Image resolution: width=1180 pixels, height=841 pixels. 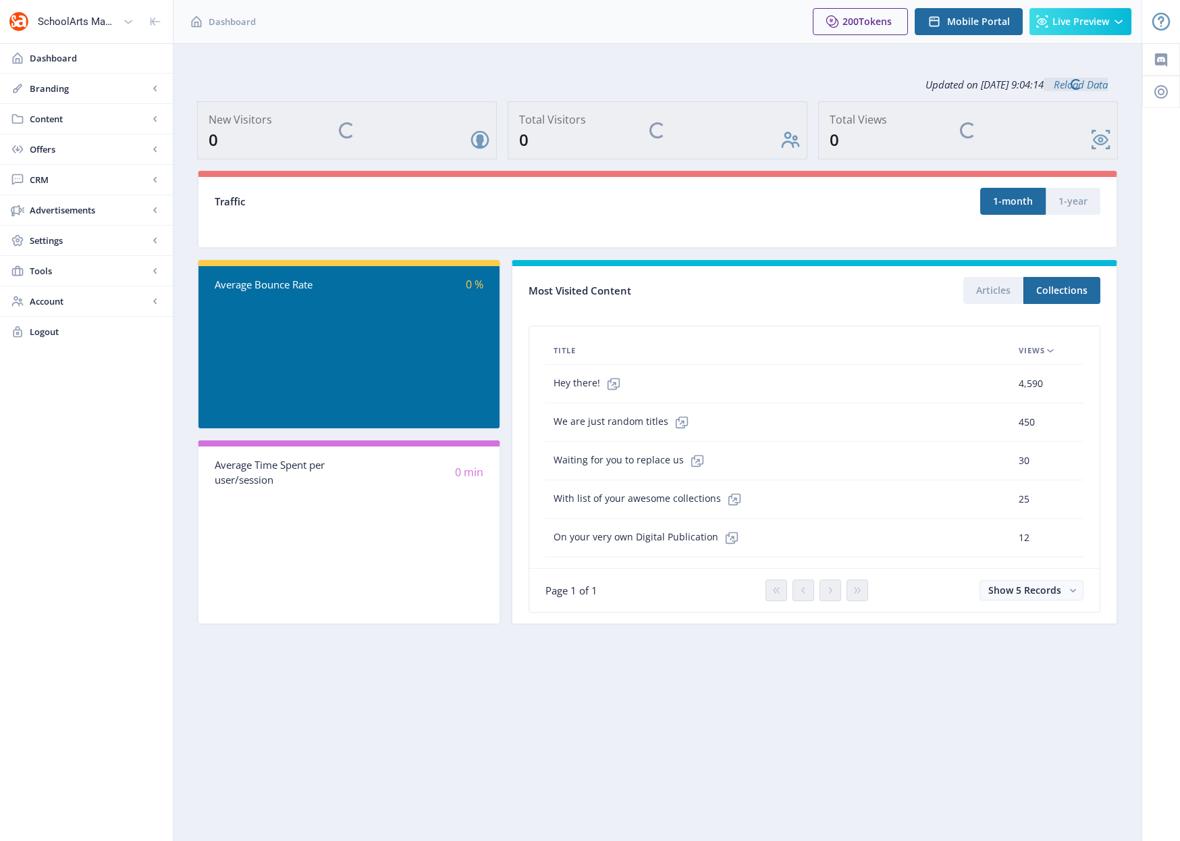 What do you see at coordinates (1032, 590) in the screenshot?
I see `button: Show 5 Records` at bounding box center [1032, 590].